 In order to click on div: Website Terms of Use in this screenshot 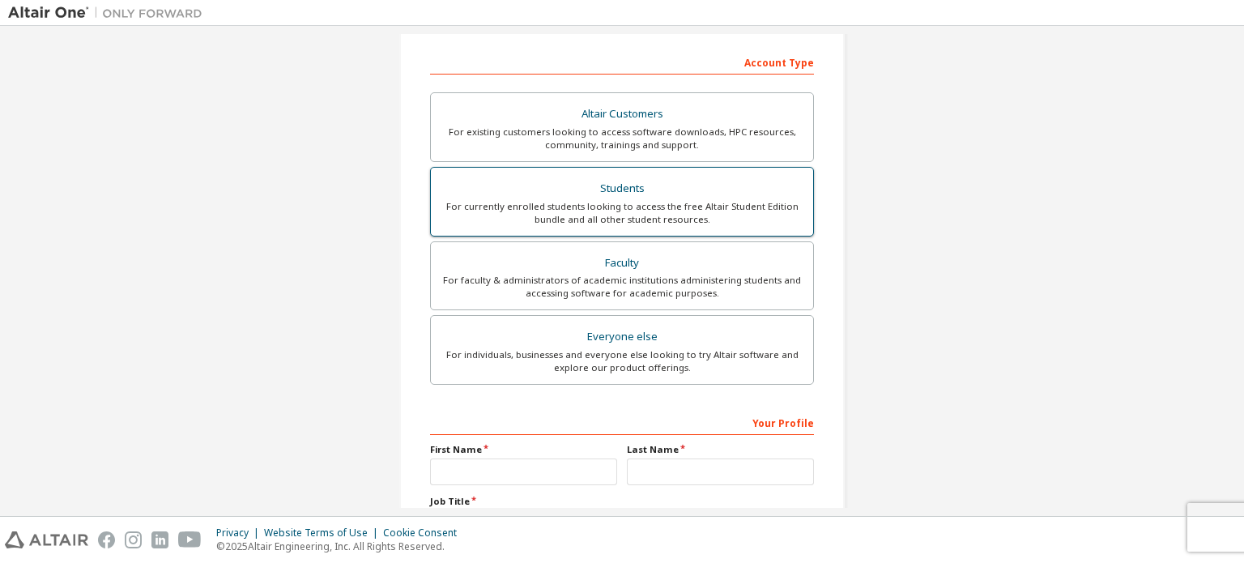, I will do `click(323, 533)`.